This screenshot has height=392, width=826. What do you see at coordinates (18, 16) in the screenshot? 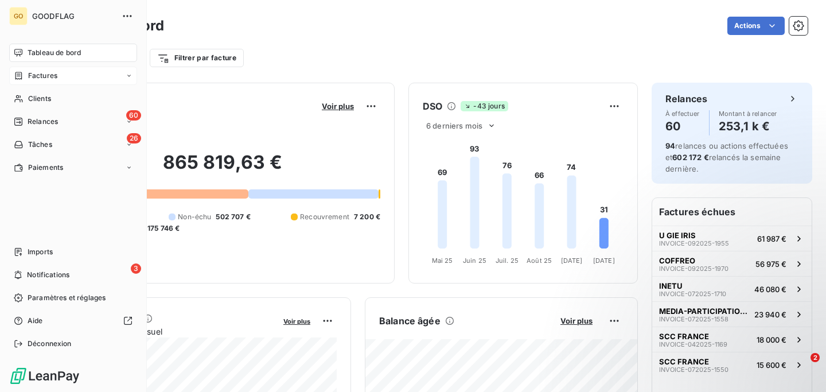
I see `div: GO` at bounding box center [18, 16].